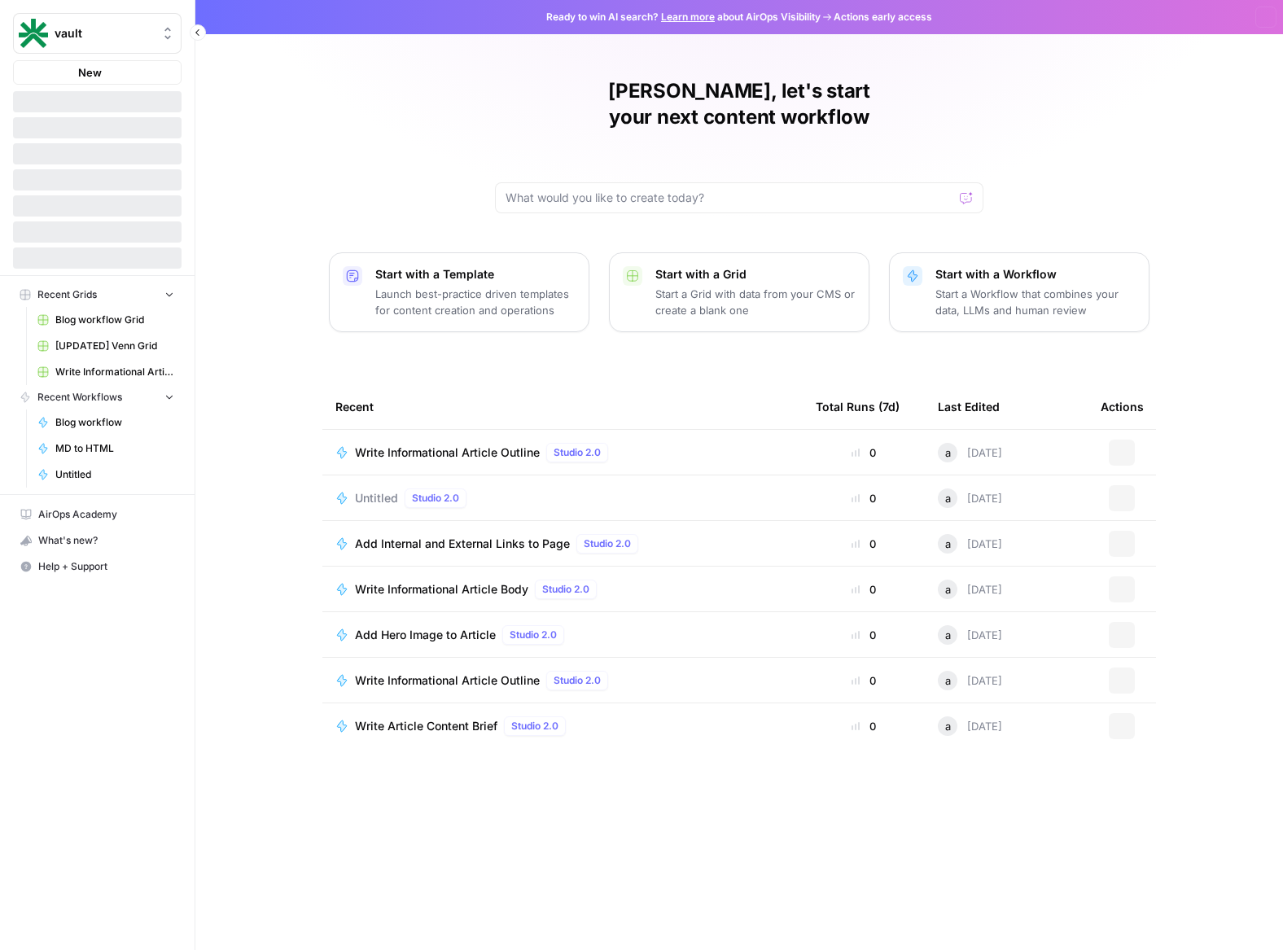  Describe the element at coordinates (115, 372) in the screenshot. I see `span: Write Informational Article` at that location.